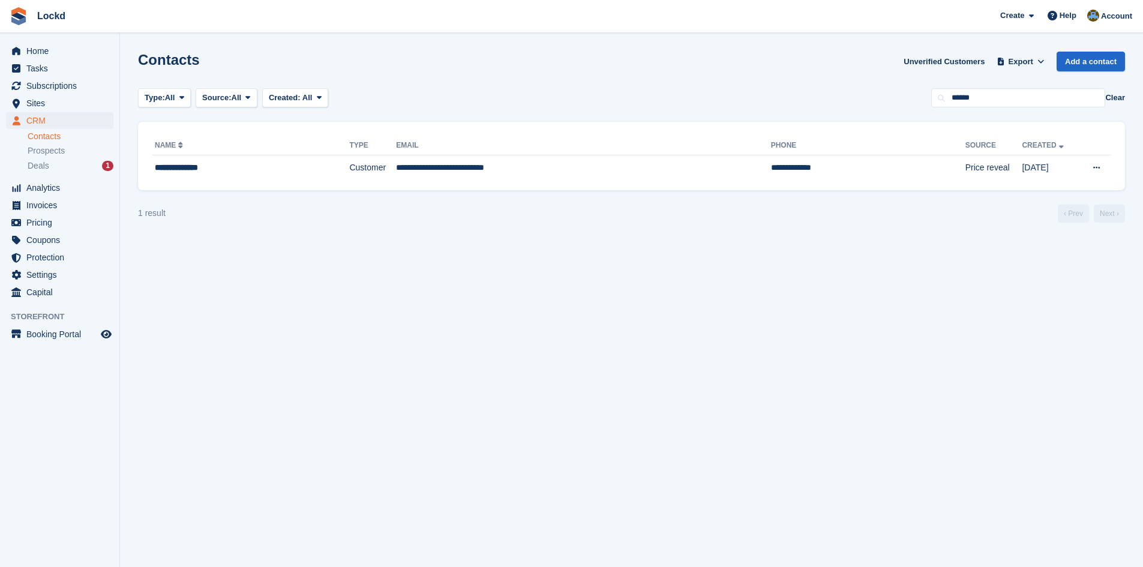 Image resolution: width=1143 pixels, height=567 pixels. What do you see at coordinates (169, 59) in the screenshot?
I see `h1: Contacts` at bounding box center [169, 59].